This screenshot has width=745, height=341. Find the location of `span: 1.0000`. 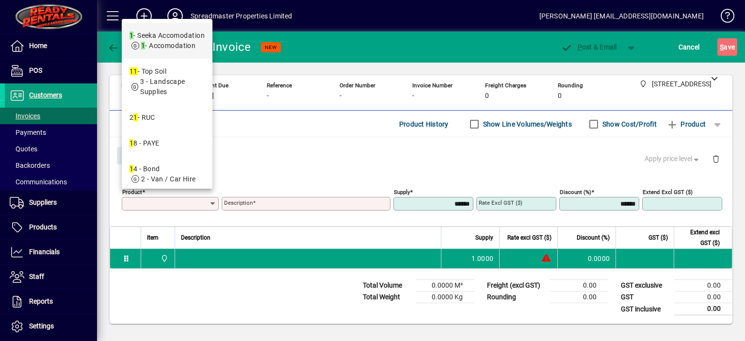

span: 1.0000 is located at coordinates (483, 259).